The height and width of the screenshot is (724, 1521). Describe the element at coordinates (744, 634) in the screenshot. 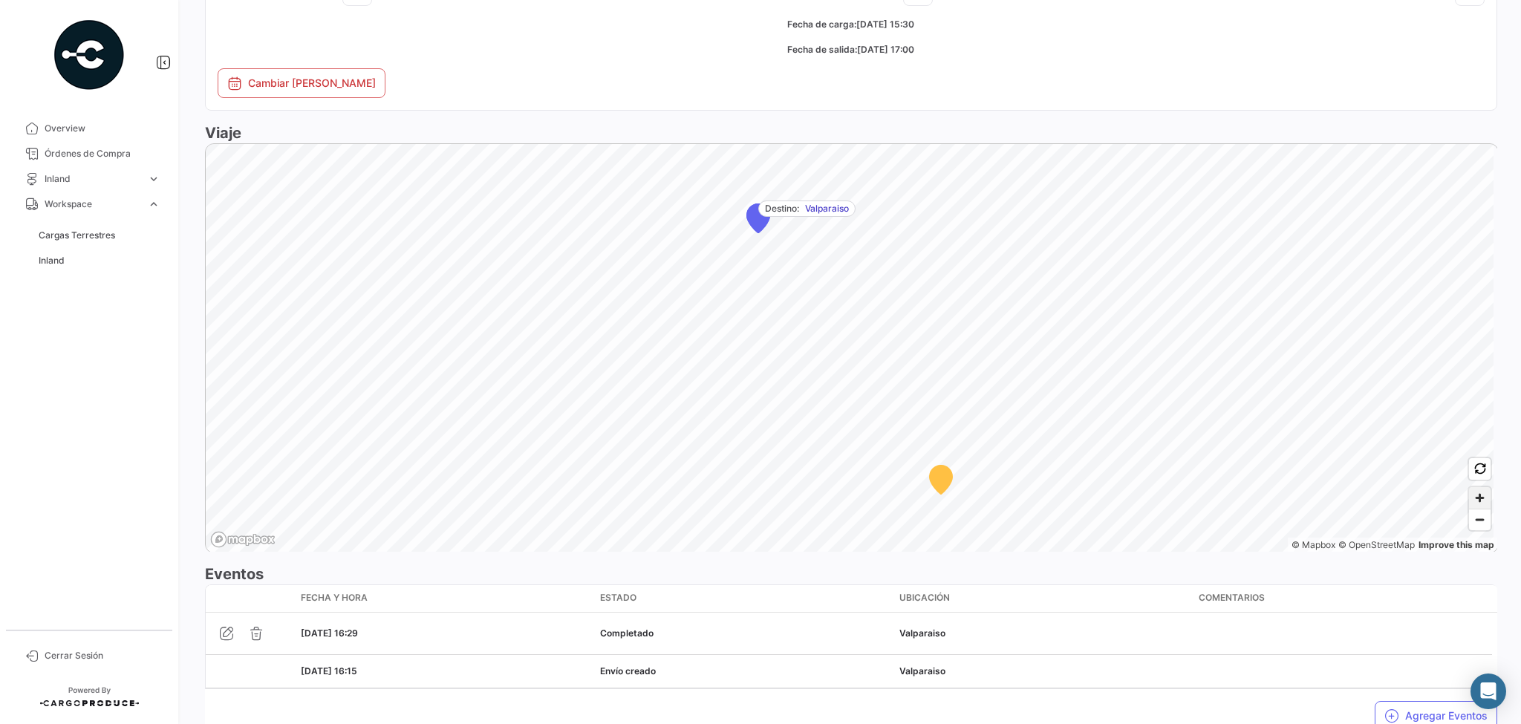

I see `div: Completado` at that location.